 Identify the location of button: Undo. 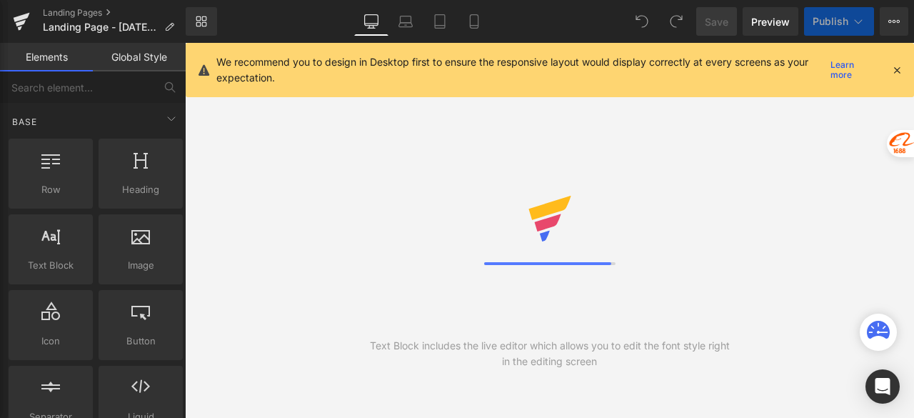
(642, 21).